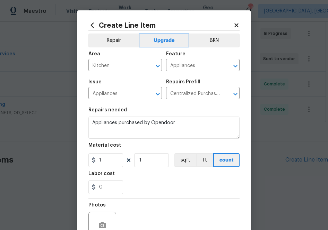 The width and height of the screenshot is (328, 230). Describe the element at coordinates (161, 25) in the screenshot. I see `h2: Create Line Item` at that location.